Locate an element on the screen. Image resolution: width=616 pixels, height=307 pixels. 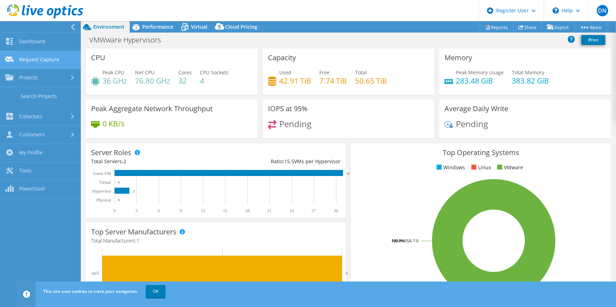
a: OK is located at coordinates (156, 292).